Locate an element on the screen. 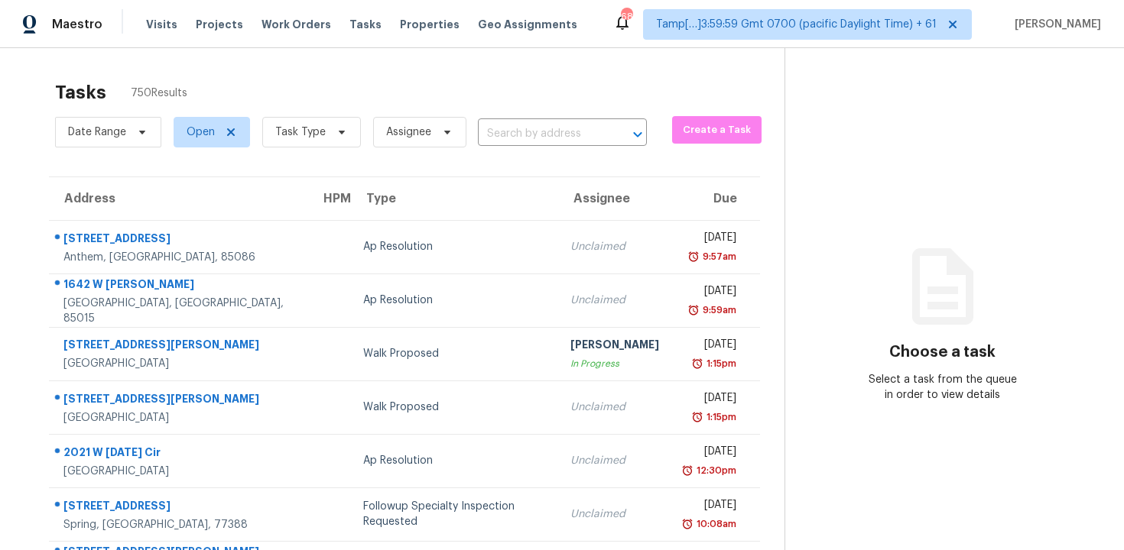 The width and height of the screenshot is (1124, 550). span: Properties is located at coordinates (430, 24).